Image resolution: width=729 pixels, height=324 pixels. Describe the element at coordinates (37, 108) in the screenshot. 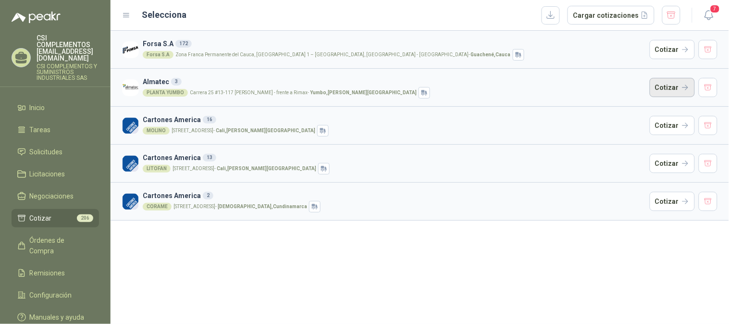

I see `span: Inicio` at that location.